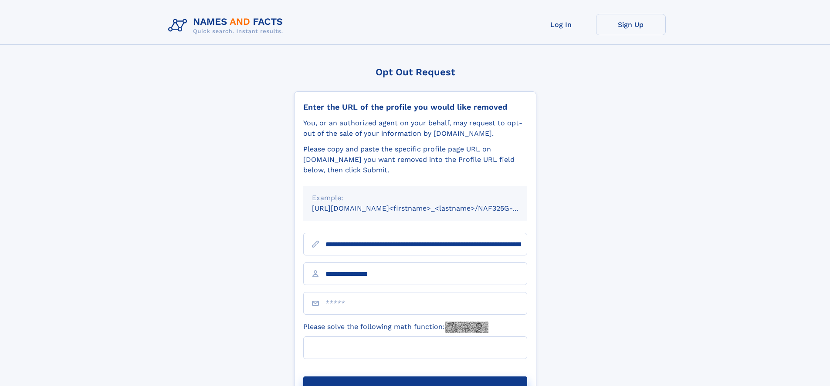 The image size is (830, 386). Describe the element at coordinates (631, 24) in the screenshot. I see `a: Sign Up` at that location.